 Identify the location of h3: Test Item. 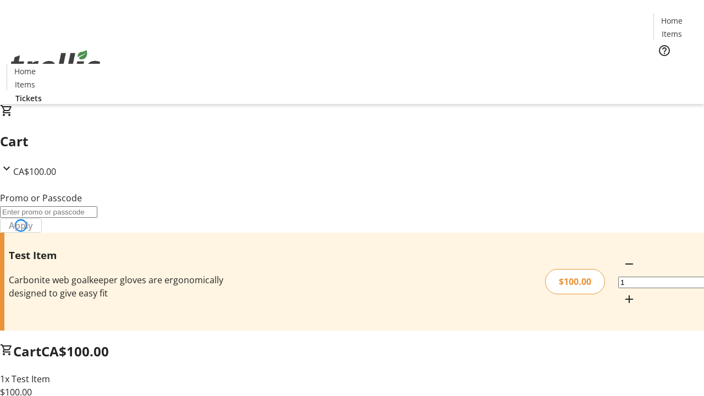
(129, 255).